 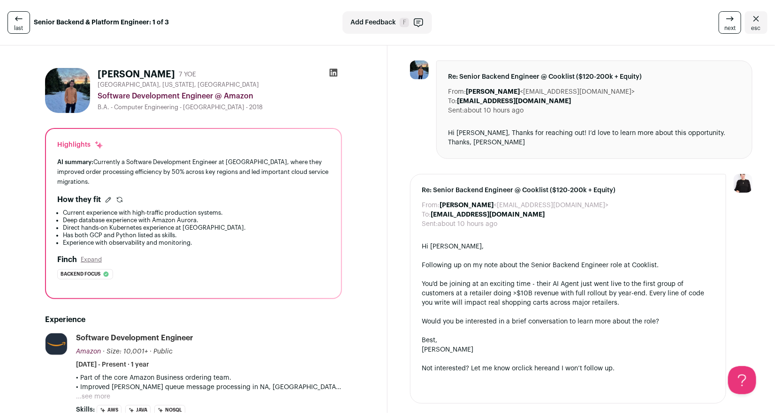 I want to click on span: Backend focus, so click(x=80, y=274).